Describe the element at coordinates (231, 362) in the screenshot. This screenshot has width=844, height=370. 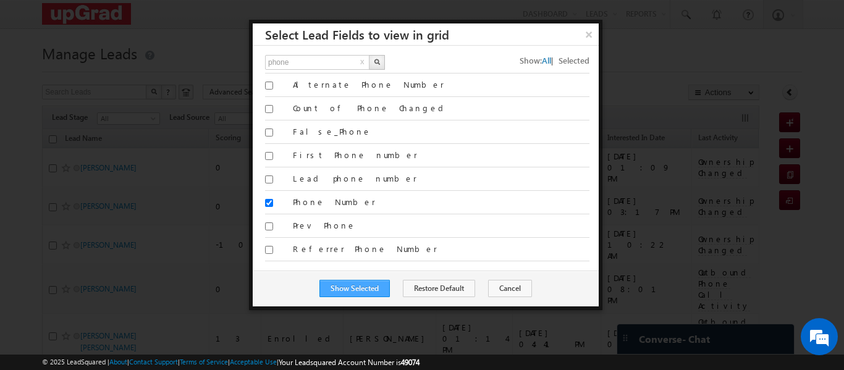
I see `span: © 2025 LeadSquared | | | | |` at that location.